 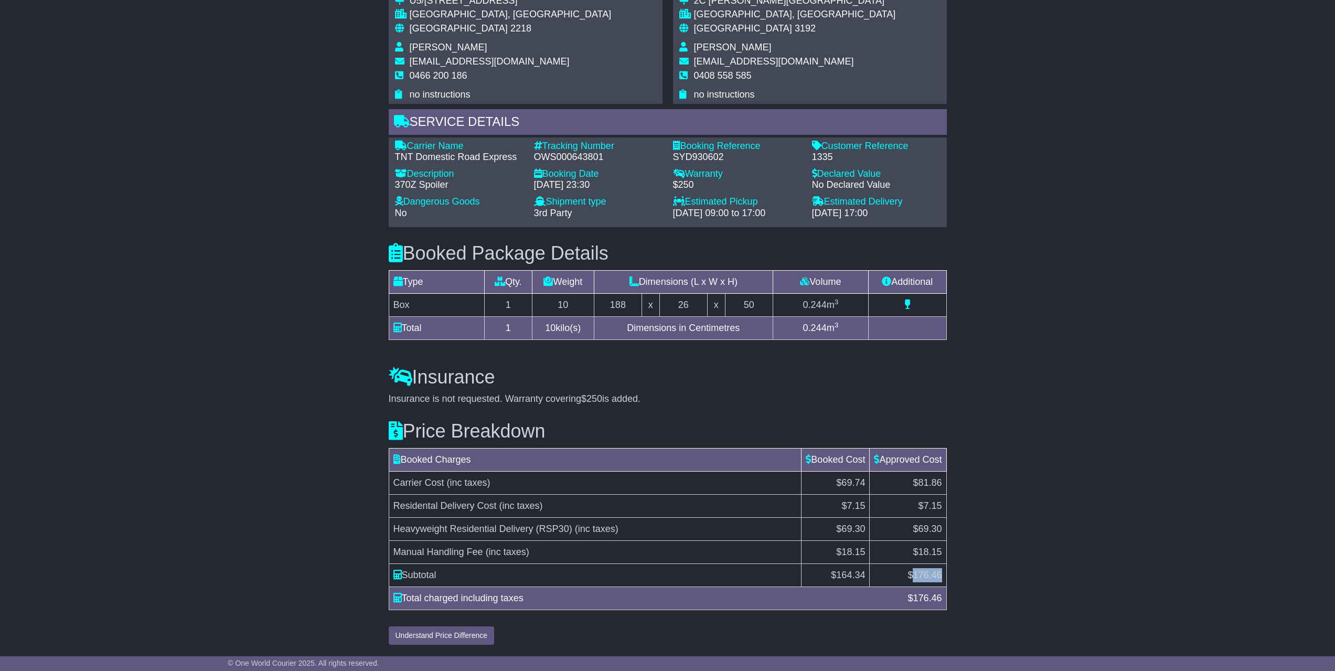 I want to click on span: © One World Courier 2025. All rights reserved., so click(x=303, y=663).